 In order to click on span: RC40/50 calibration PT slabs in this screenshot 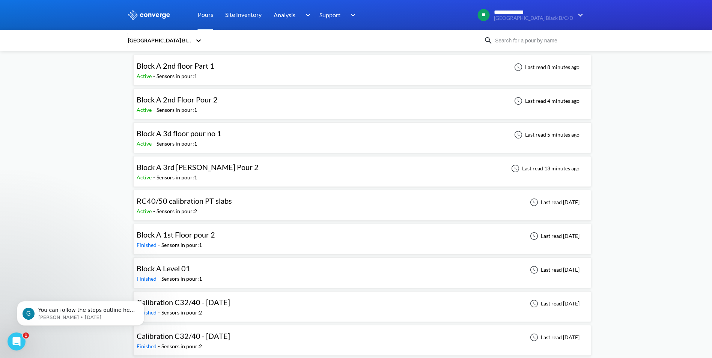, I will do `click(184, 201)`.